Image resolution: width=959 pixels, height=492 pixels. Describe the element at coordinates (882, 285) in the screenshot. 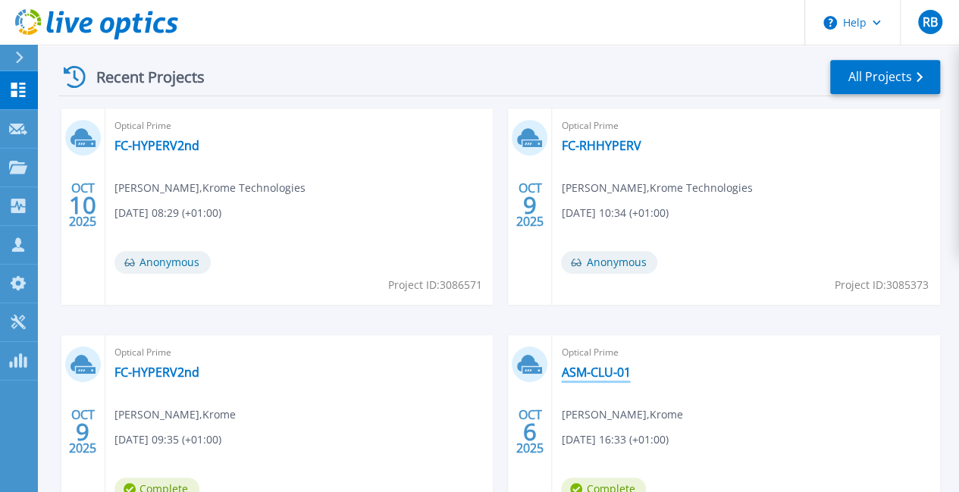

I see `span: Project ID: 3085373` at that location.